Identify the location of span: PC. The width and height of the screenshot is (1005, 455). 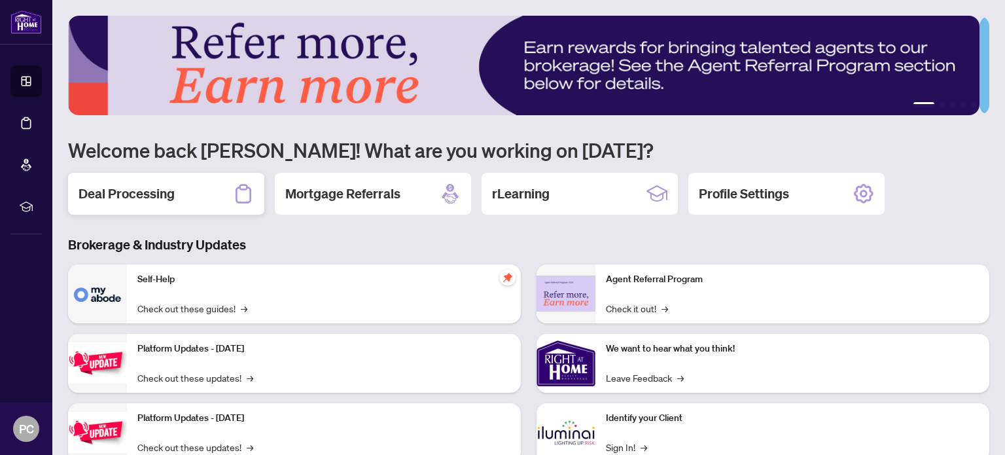
(26, 428).